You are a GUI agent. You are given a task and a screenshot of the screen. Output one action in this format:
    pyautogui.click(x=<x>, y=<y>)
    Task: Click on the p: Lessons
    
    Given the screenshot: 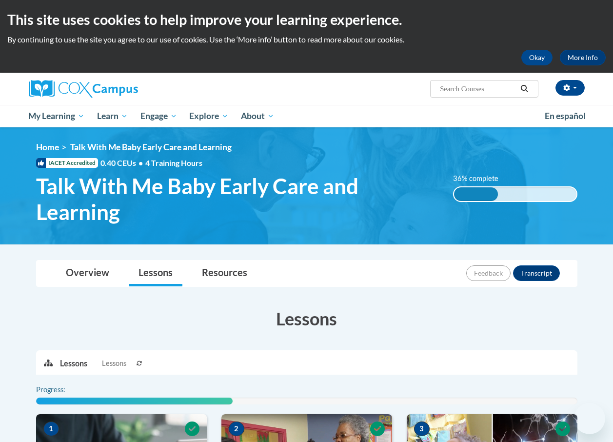 What is the action you would take?
    pyautogui.click(x=74, y=363)
    